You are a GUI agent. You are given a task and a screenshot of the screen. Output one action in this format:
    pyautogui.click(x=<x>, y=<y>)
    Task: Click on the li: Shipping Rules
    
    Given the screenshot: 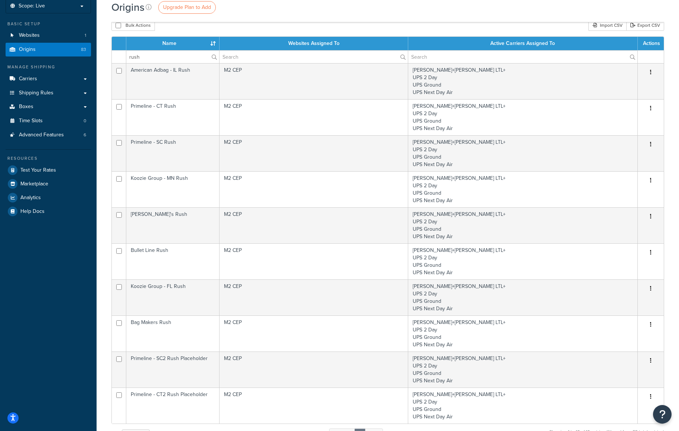 What is the action you would take?
    pyautogui.click(x=48, y=93)
    